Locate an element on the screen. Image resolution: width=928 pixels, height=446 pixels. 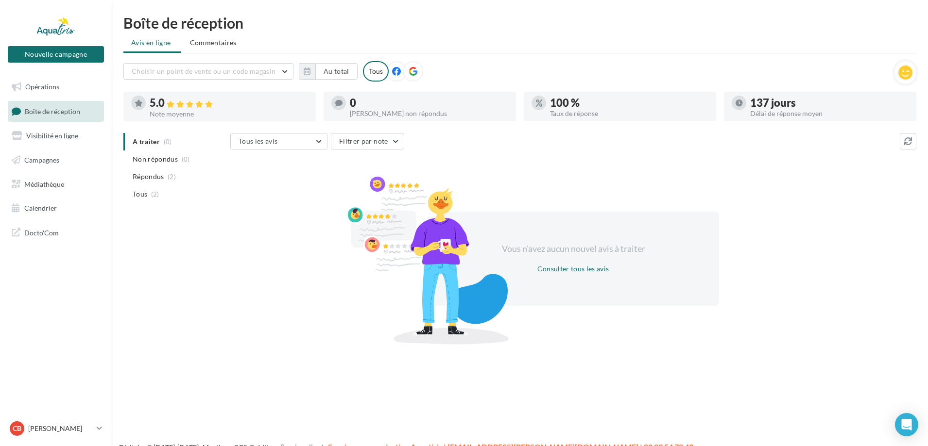
div: 100 % is located at coordinates (629, 103).